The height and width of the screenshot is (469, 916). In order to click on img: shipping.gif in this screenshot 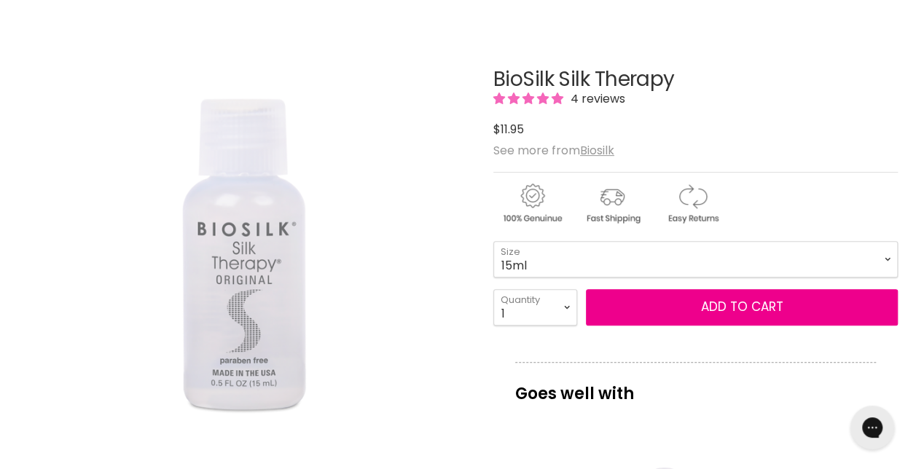, I will do `click(612, 203)`.